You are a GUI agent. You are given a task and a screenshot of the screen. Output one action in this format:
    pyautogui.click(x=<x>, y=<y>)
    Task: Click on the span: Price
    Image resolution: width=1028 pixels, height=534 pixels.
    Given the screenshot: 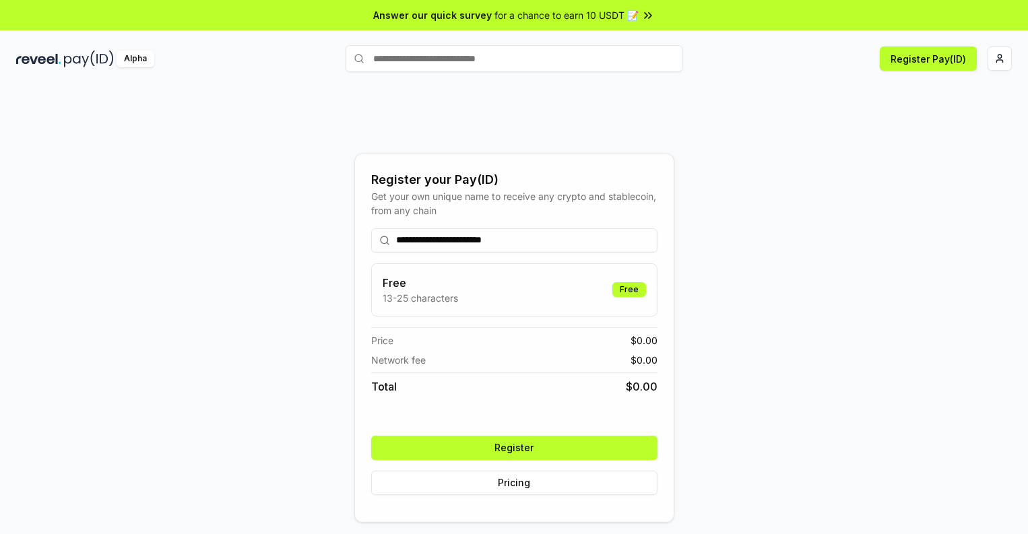 What is the action you would take?
    pyautogui.click(x=382, y=340)
    